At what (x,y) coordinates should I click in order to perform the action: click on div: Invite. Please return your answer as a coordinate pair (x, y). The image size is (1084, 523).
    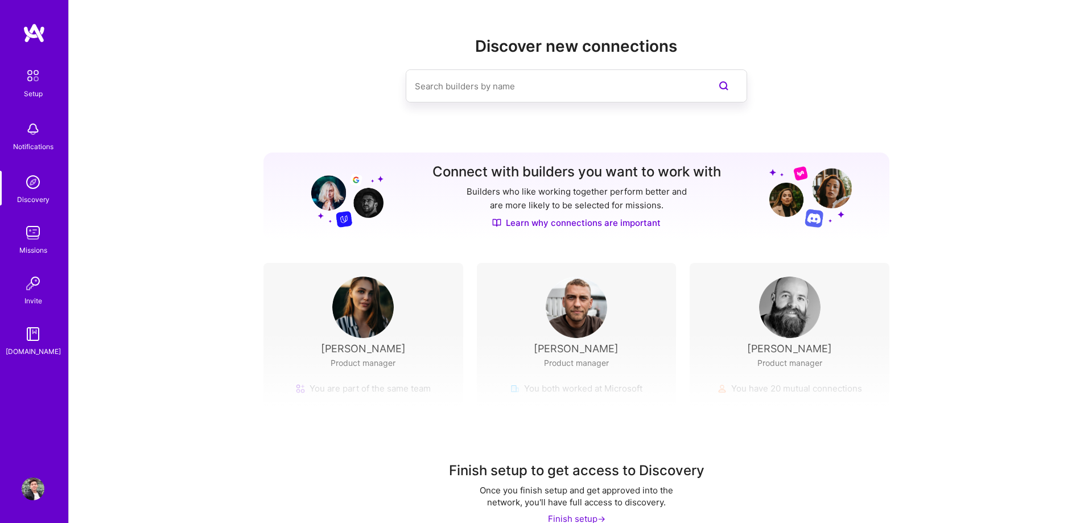
    Looking at the image, I should click on (33, 300).